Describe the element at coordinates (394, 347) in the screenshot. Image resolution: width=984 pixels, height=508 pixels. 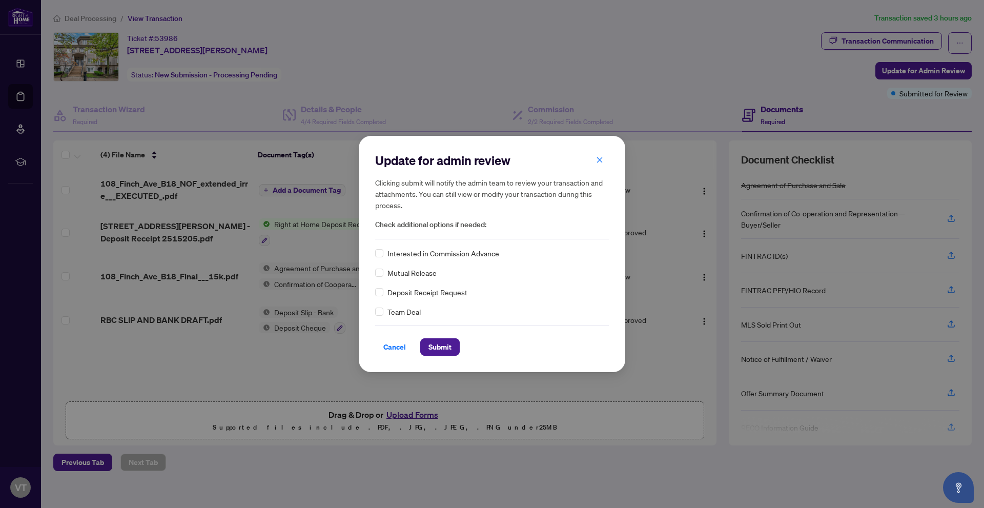
I see `span: Cancel` at that location.